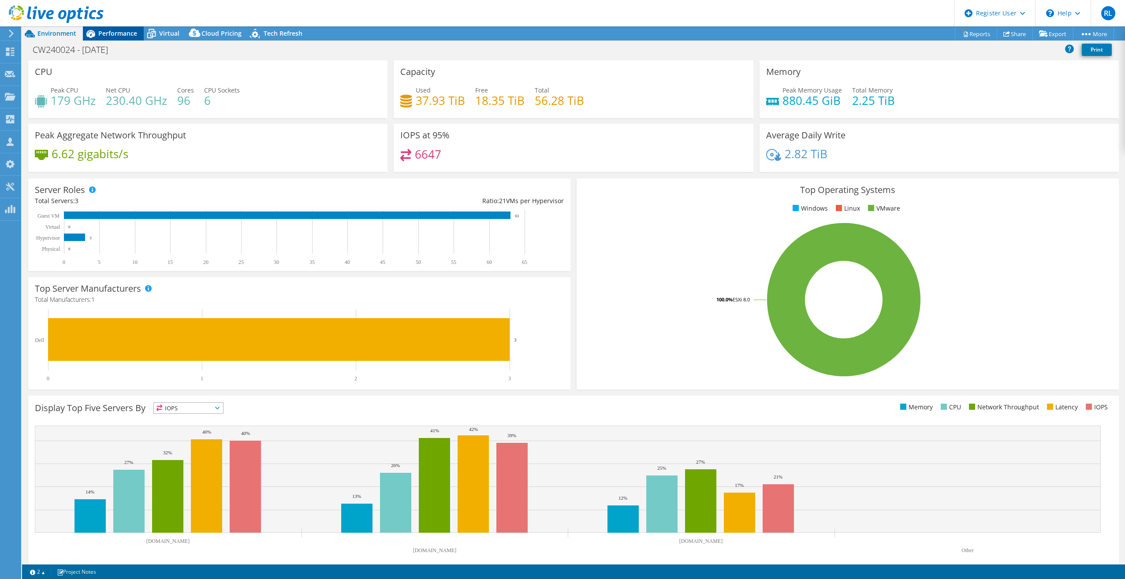 This screenshot has width=1125, height=579. What do you see at coordinates (873, 100) in the screenshot?
I see `h4: 2.25 TiB` at bounding box center [873, 100].